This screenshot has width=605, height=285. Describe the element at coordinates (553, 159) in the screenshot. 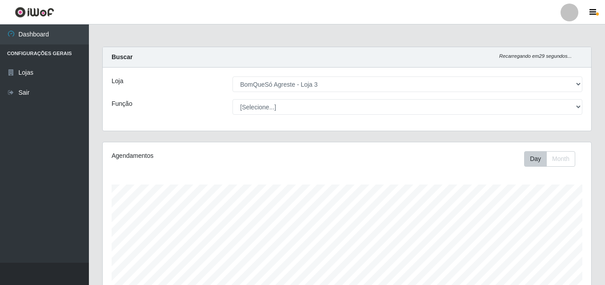

I see `div: Toolbar with button groups` at that location.